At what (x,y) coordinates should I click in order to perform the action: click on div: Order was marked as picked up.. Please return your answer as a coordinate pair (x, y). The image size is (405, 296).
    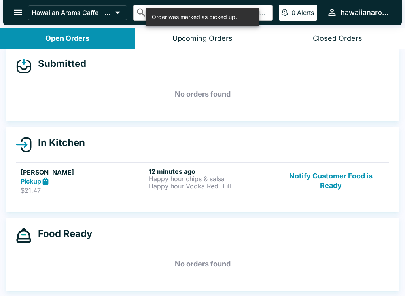
    Looking at the image, I should click on (194, 17).